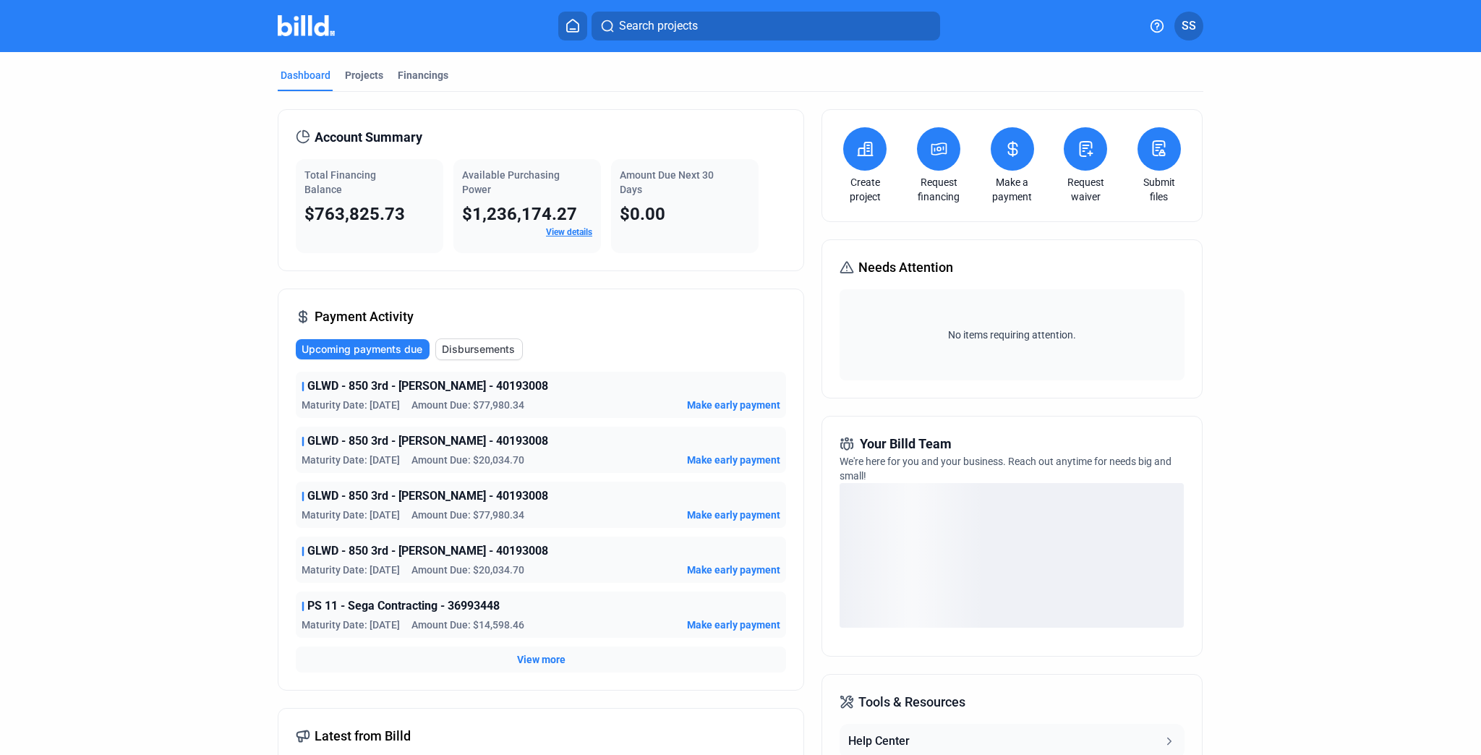 The image size is (1481, 755). What do you see at coordinates (1085, 189) in the screenshot?
I see `a: Request waiver` at bounding box center [1085, 189].